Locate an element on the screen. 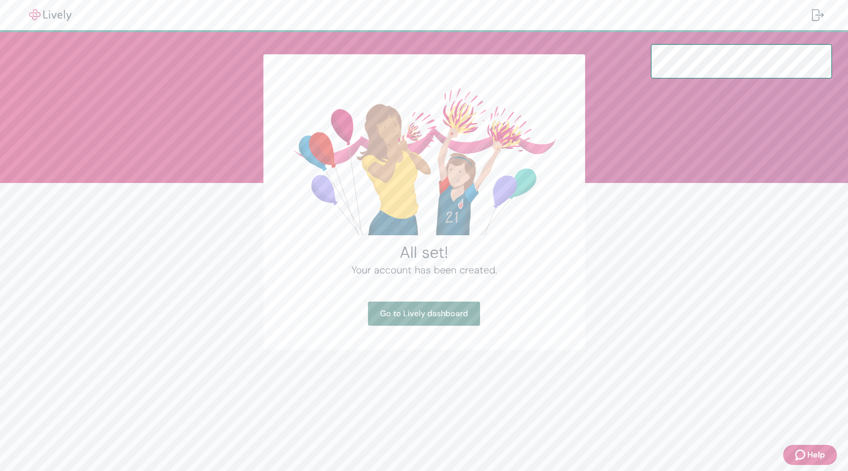 The width and height of the screenshot is (848, 471). button: Log out is located at coordinates (818, 15).